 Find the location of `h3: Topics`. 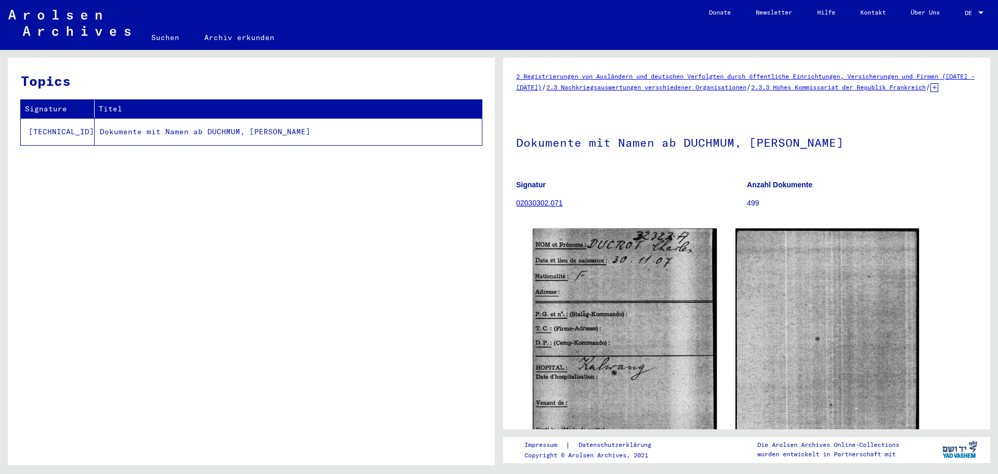

h3: Topics is located at coordinates (251, 81).